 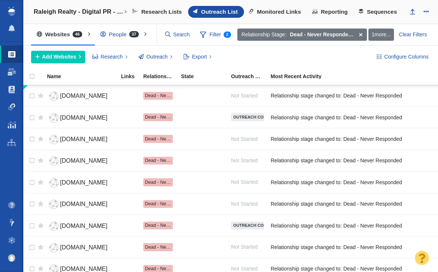 I want to click on a: Outreach List, so click(x=216, y=12).